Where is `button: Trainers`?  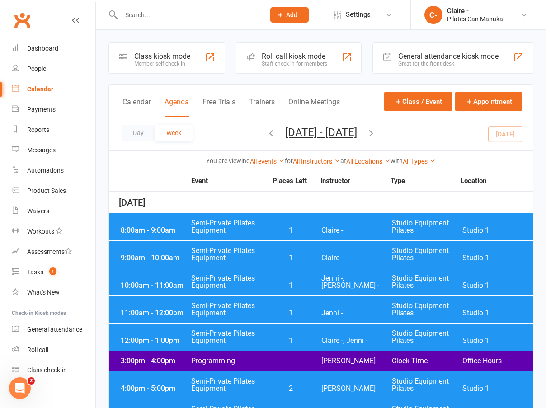 button: Trainers is located at coordinates (262, 107).